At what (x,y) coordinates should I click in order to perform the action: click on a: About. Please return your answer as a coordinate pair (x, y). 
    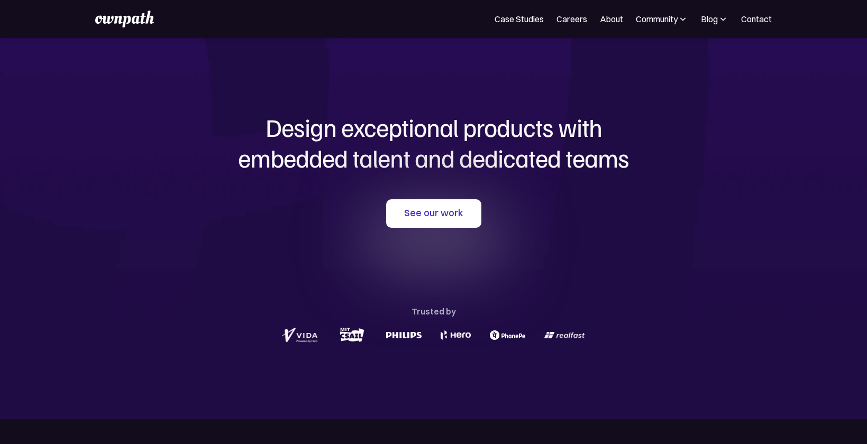
    Looking at the image, I should click on (611, 19).